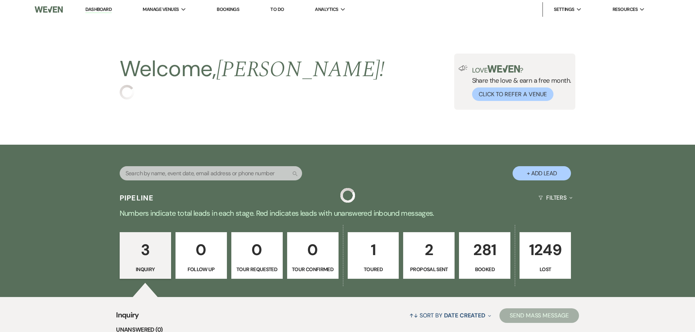  What do you see at coordinates (127, 317) in the screenshot?
I see `span: Inquiry` at bounding box center [127, 317].